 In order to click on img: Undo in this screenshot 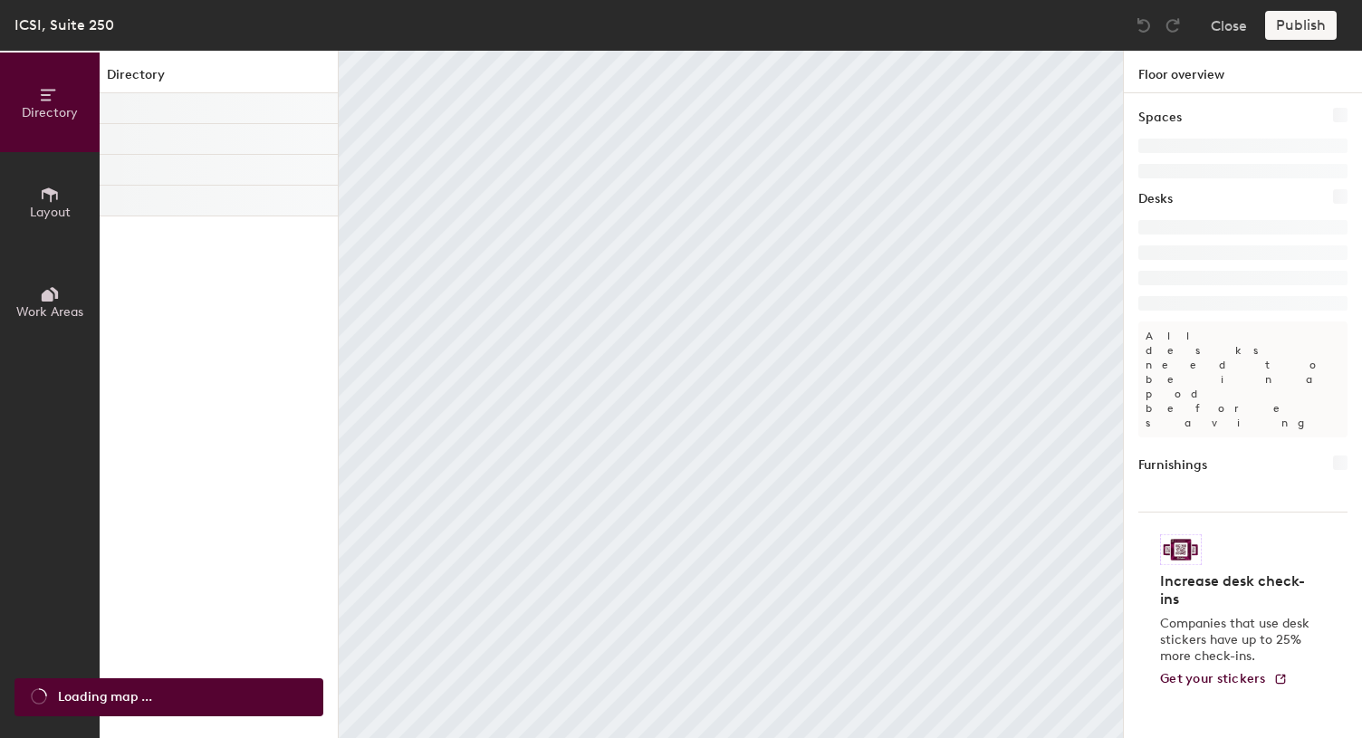, I will do `click(1144, 25)`.